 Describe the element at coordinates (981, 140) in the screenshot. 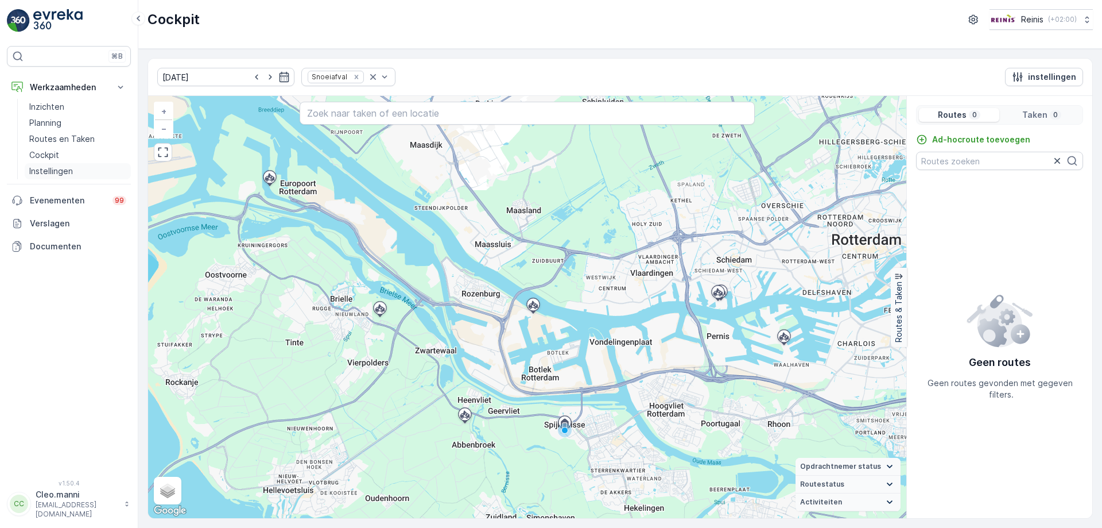

I see `p: Ad-hocroute toevoegen` at that location.